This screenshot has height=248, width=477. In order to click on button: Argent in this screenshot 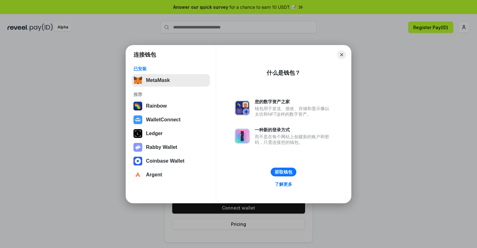, I will do `click(171, 175)`.